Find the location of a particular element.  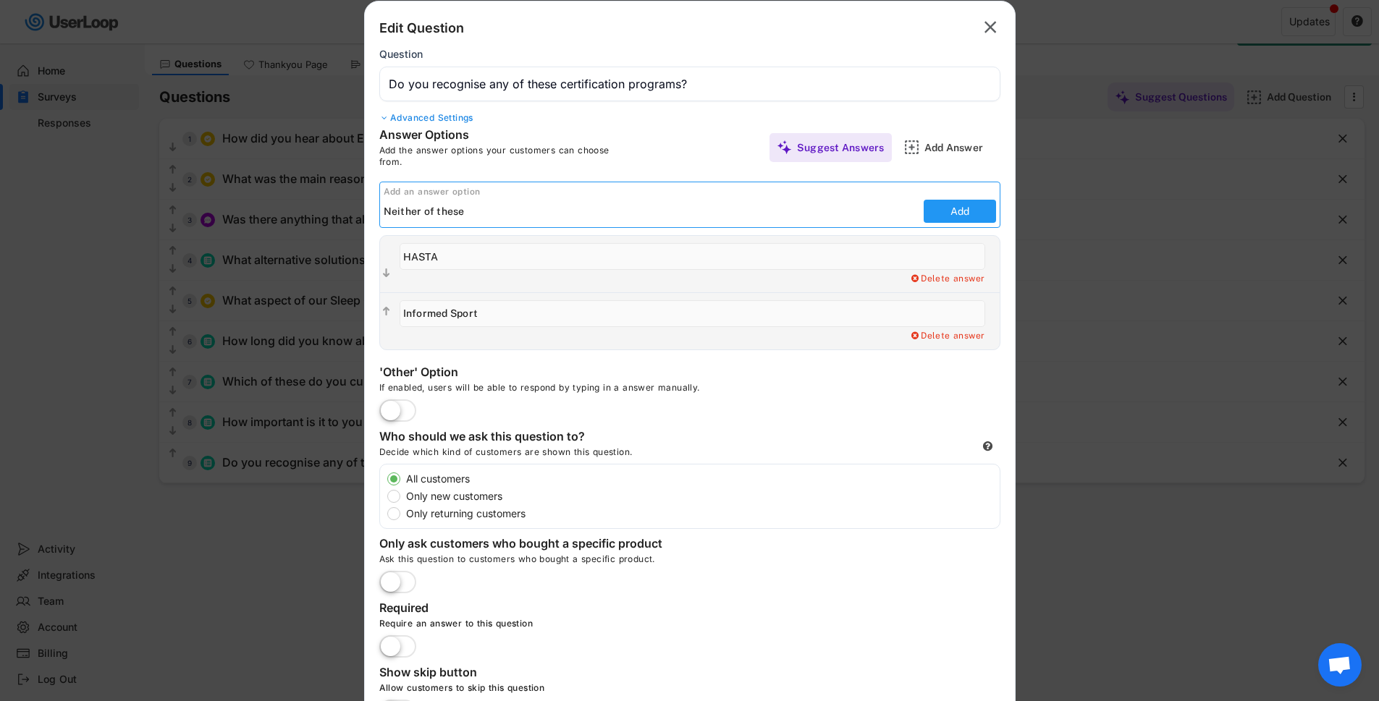

input: Type your question here... is located at coordinates (690, 84).